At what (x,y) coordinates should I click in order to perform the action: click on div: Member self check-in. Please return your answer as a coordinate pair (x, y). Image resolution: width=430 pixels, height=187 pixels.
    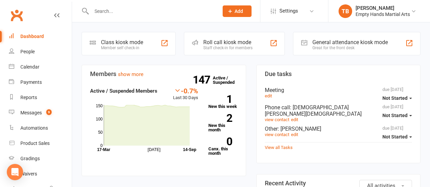
    Looking at the image, I should click on (122, 48).